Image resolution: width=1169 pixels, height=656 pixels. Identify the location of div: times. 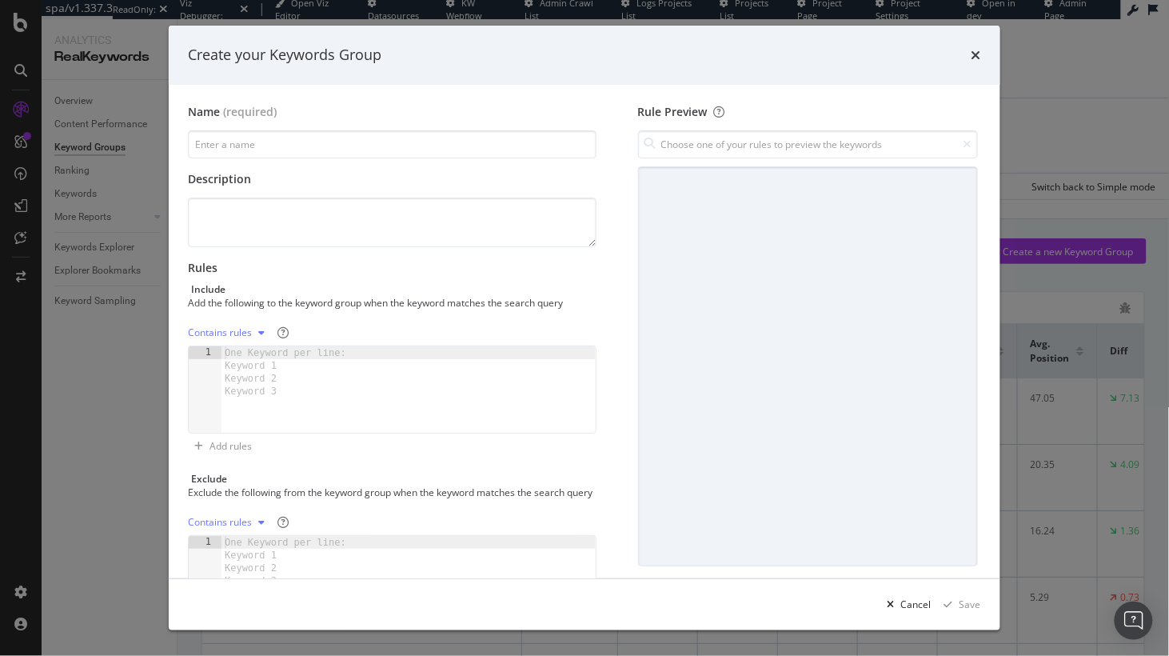
(976, 55).